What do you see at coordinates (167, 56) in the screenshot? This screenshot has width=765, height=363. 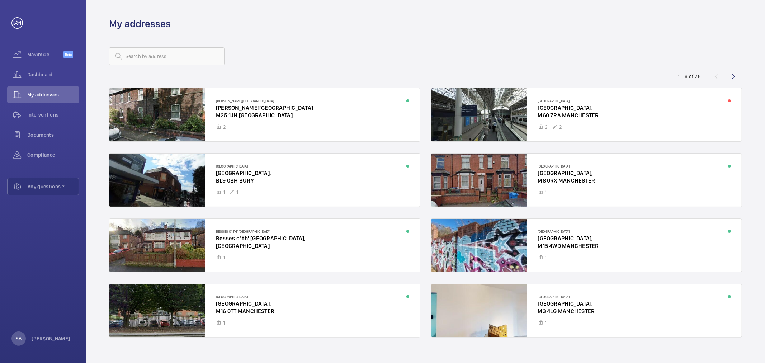 I see `input: Search by address` at bounding box center [167, 56].